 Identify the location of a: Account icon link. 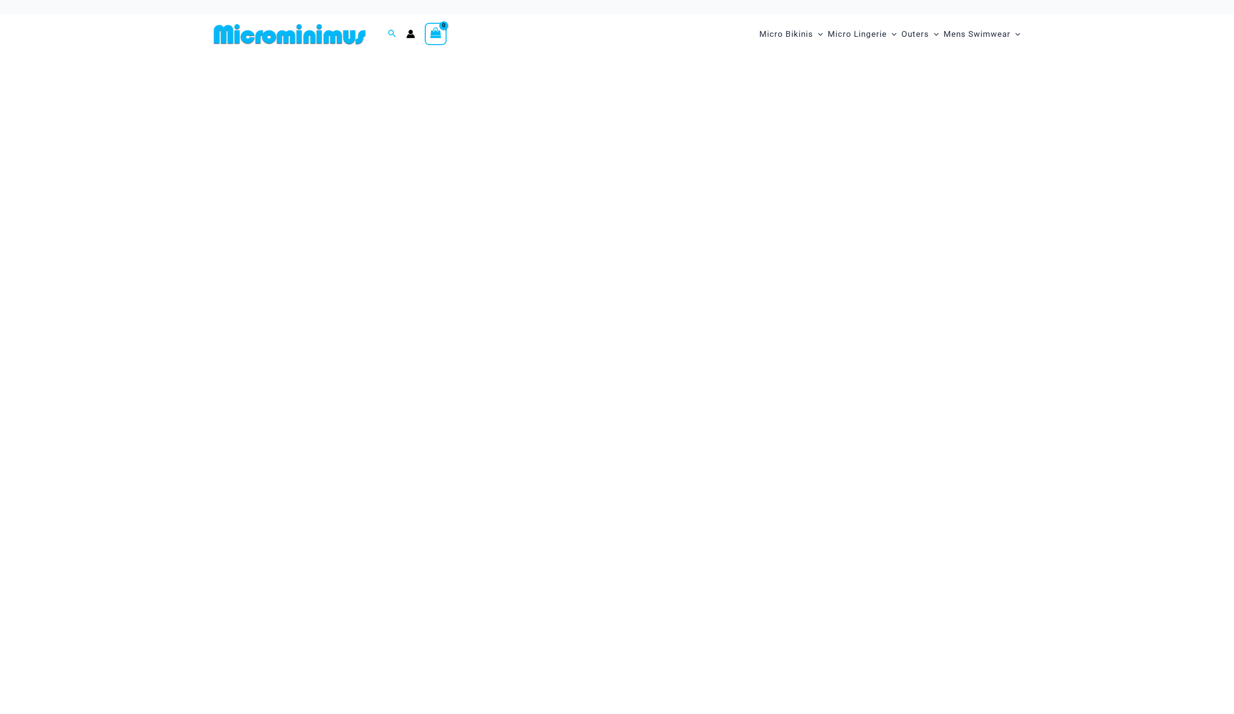
(411, 34).